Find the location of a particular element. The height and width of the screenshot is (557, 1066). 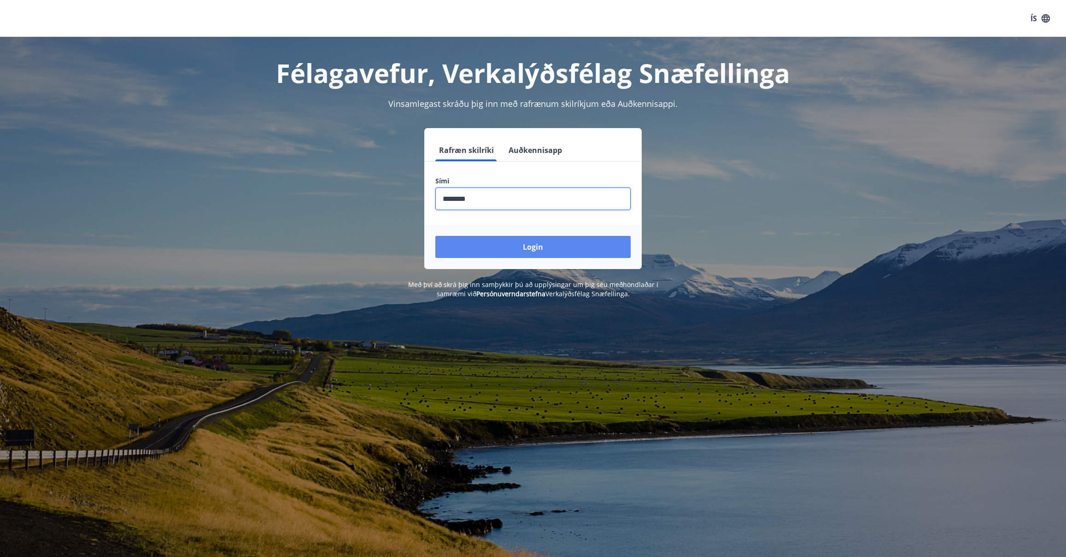

button: Auðkennisapp is located at coordinates (535, 150).